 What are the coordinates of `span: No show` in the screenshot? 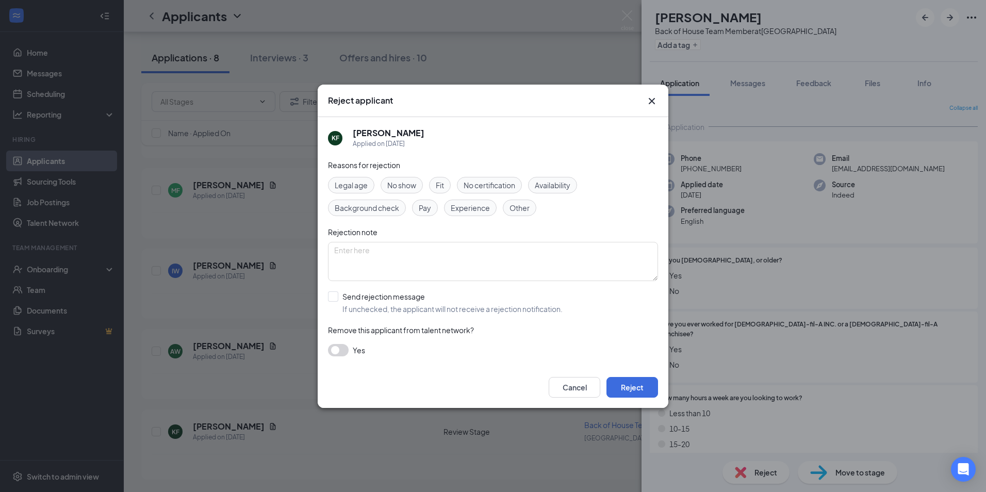 It's located at (402, 185).